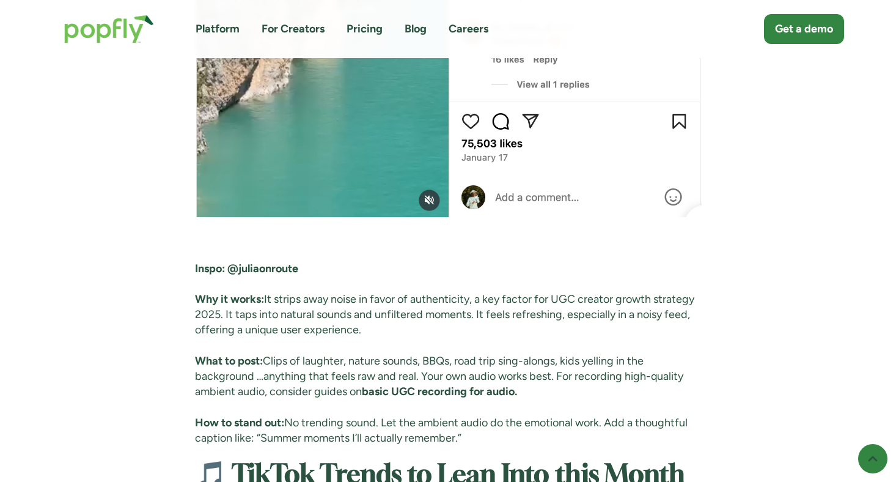 The width and height of the screenshot is (896, 482). Describe the element at coordinates (804, 29) in the screenshot. I see `a: Get a demo` at that location.